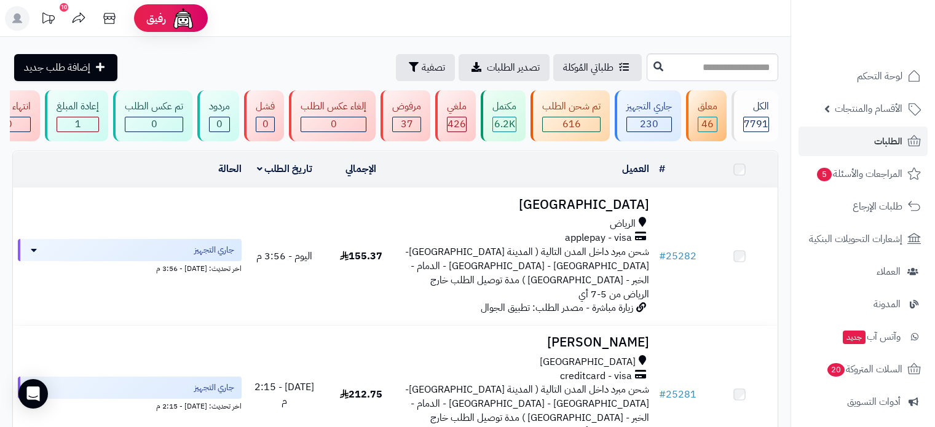 The height and width of the screenshot is (427, 935). Describe the element at coordinates (66, 68) in the screenshot. I see `a: إضافة طلب جديد` at that location.